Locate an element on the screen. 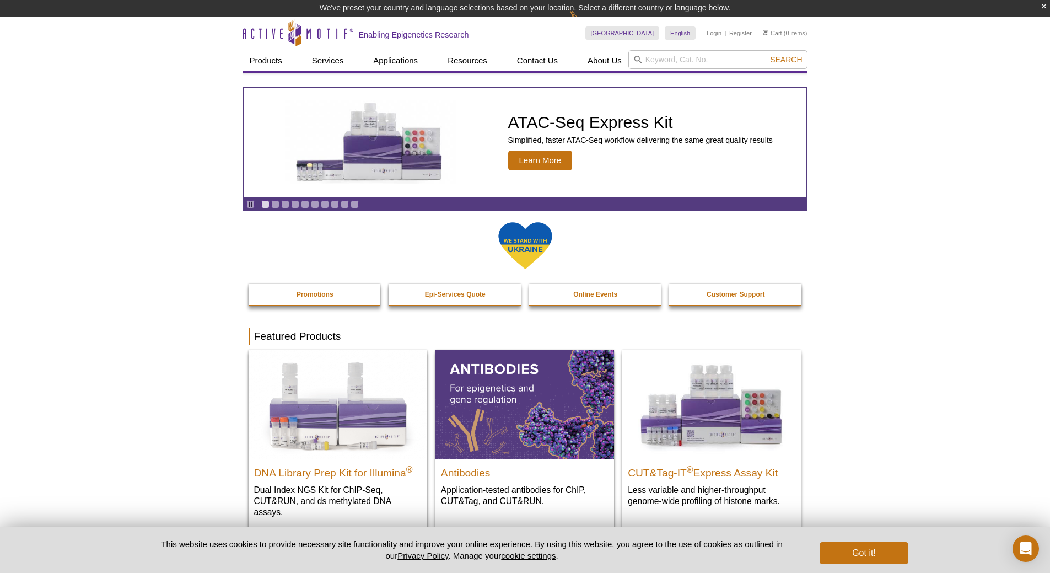  img: CUT&Tag-IT® Express Assay Kit is located at coordinates (712, 404).